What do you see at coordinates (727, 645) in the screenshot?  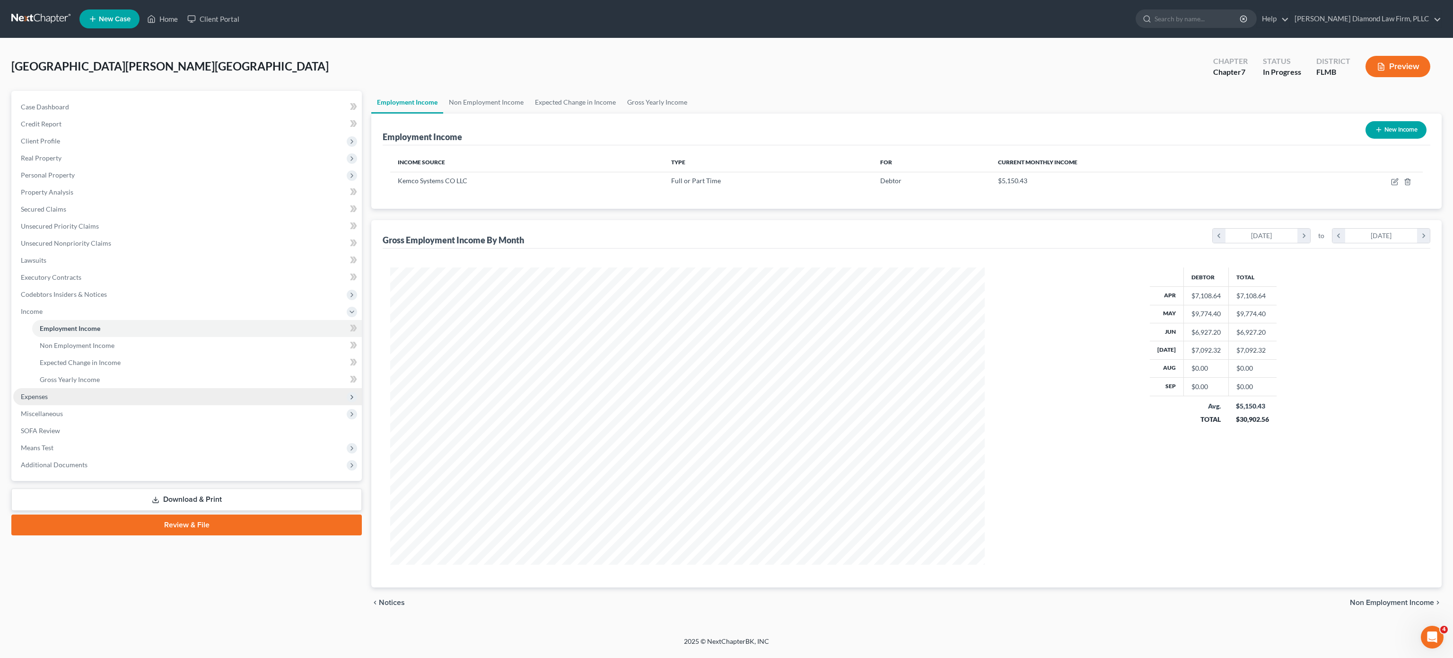 I see `div: 2025 © NextChapterBK, INC` at bounding box center [727, 645].